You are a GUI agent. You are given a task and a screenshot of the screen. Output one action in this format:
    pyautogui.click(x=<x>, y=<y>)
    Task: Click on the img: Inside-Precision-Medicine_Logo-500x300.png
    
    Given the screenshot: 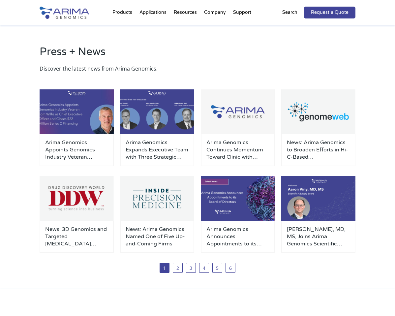 What is the action you would take?
    pyautogui.click(x=157, y=198)
    